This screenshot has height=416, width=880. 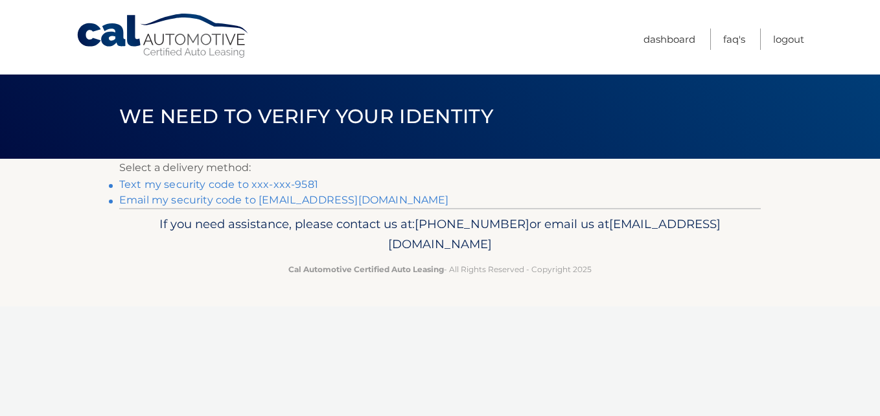 What do you see at coordinates (218, 184) in the screenshot?
I see `a: Text my security code to xxx-xxx-9581` at bounding box center [218, 184].